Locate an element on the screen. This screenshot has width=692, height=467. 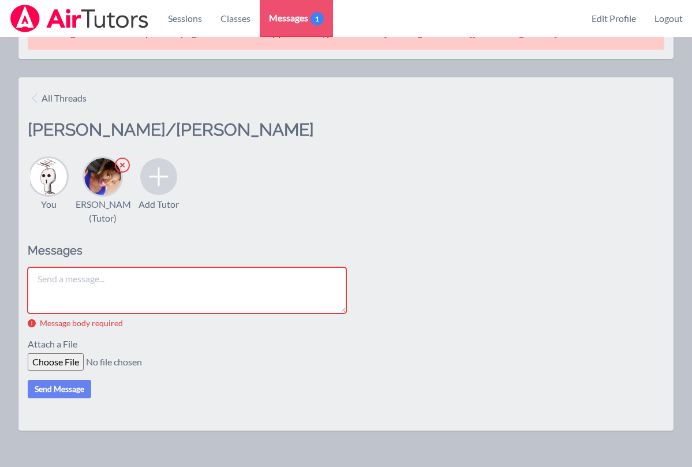
a: All Threads is located at coordinates (59, 98).